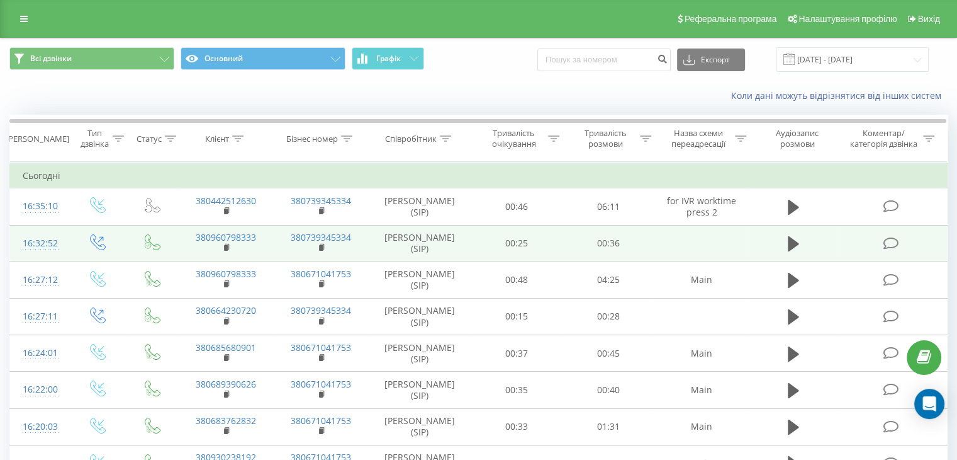 This screenshot has width=957, height=460. What do you see at coordinates (514, 138) in the screenshot?
I see `div: Тривалість очікування` at bounding box center [514, 138].